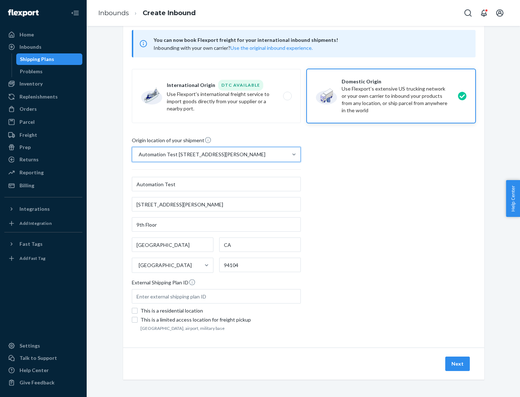  I want to click on button: Next, so click(458, 364).